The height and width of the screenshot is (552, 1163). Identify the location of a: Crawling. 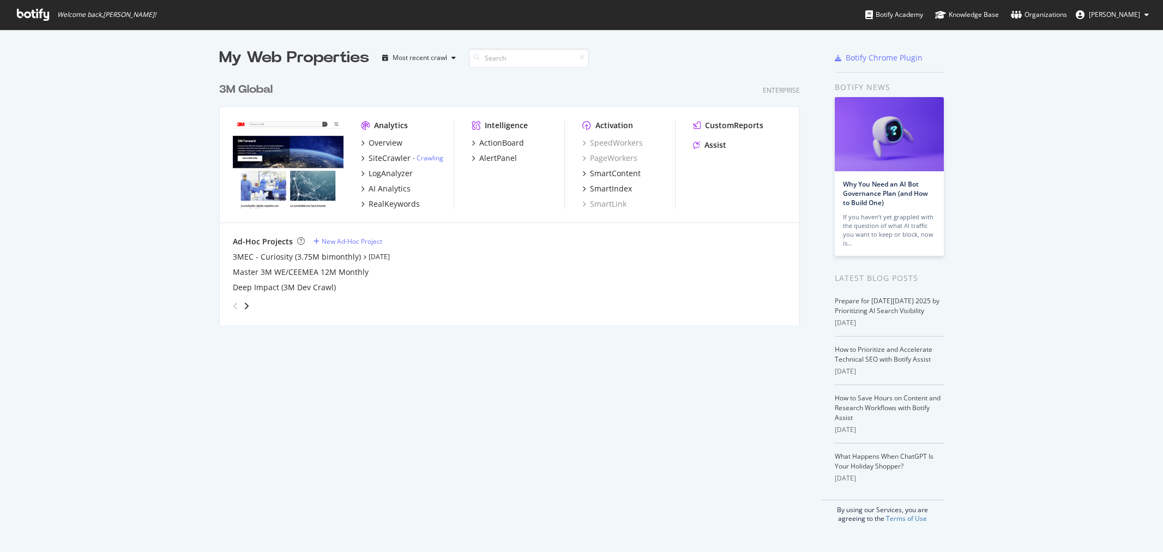
(430, 158).